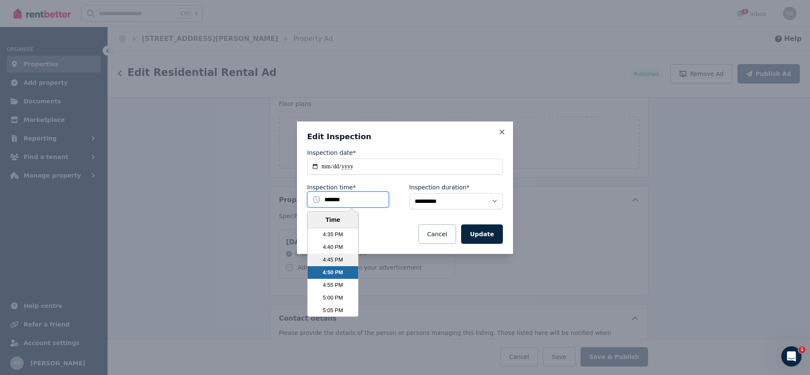 This screenshot has width=810, height=375. Describe the element at coordinates (333, 235) in the screenshot. I see `li: 4:35 PM` at that location.